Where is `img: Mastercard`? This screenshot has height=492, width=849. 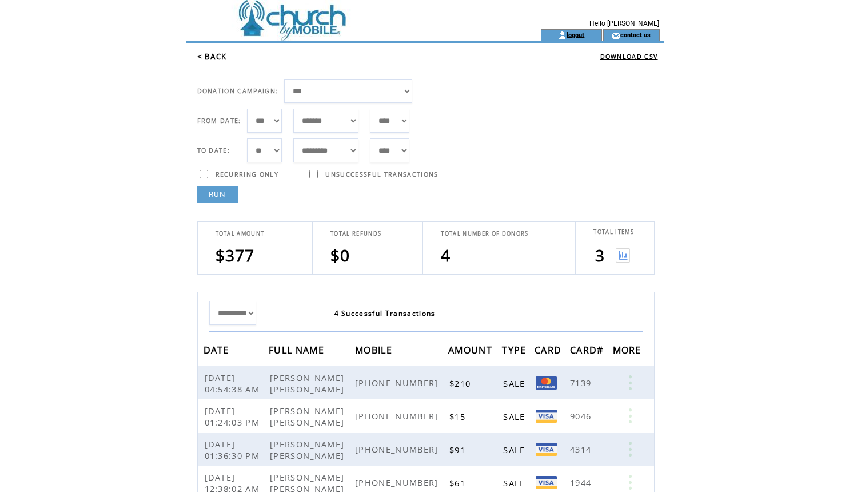
img: Mastercard is located at coordinates (546, 383).